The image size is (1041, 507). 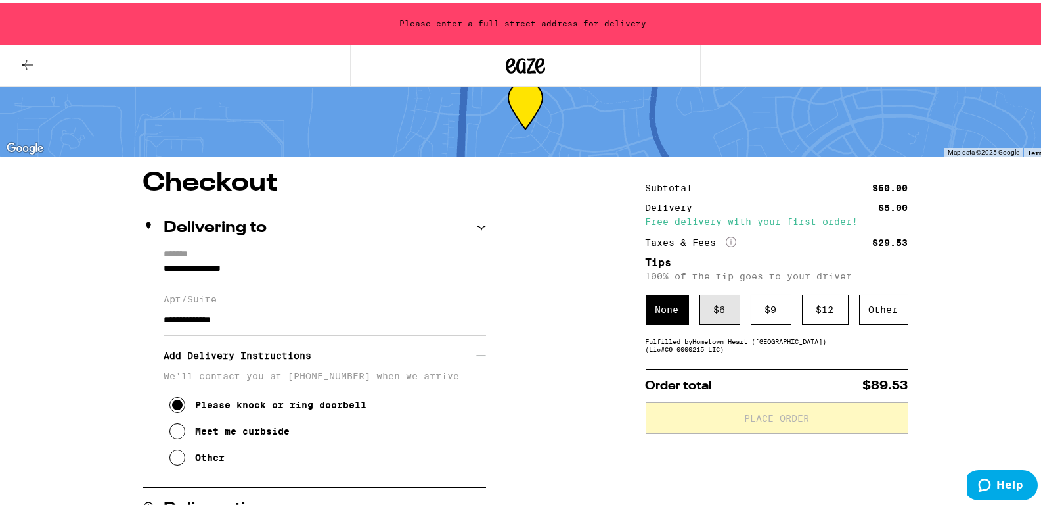 I want to click on div: $29.53, so click(x=891, y=240).